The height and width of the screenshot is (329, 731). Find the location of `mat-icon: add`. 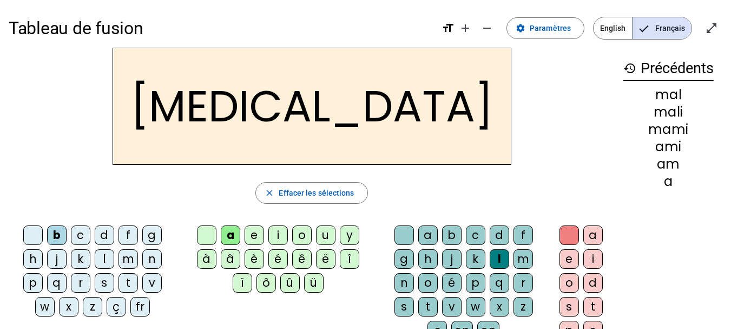

mat-icon: add is located at coordinates (466, 28).